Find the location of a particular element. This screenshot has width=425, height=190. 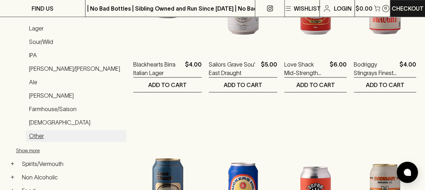

p: FIND US is located at coordinates (43, 9).